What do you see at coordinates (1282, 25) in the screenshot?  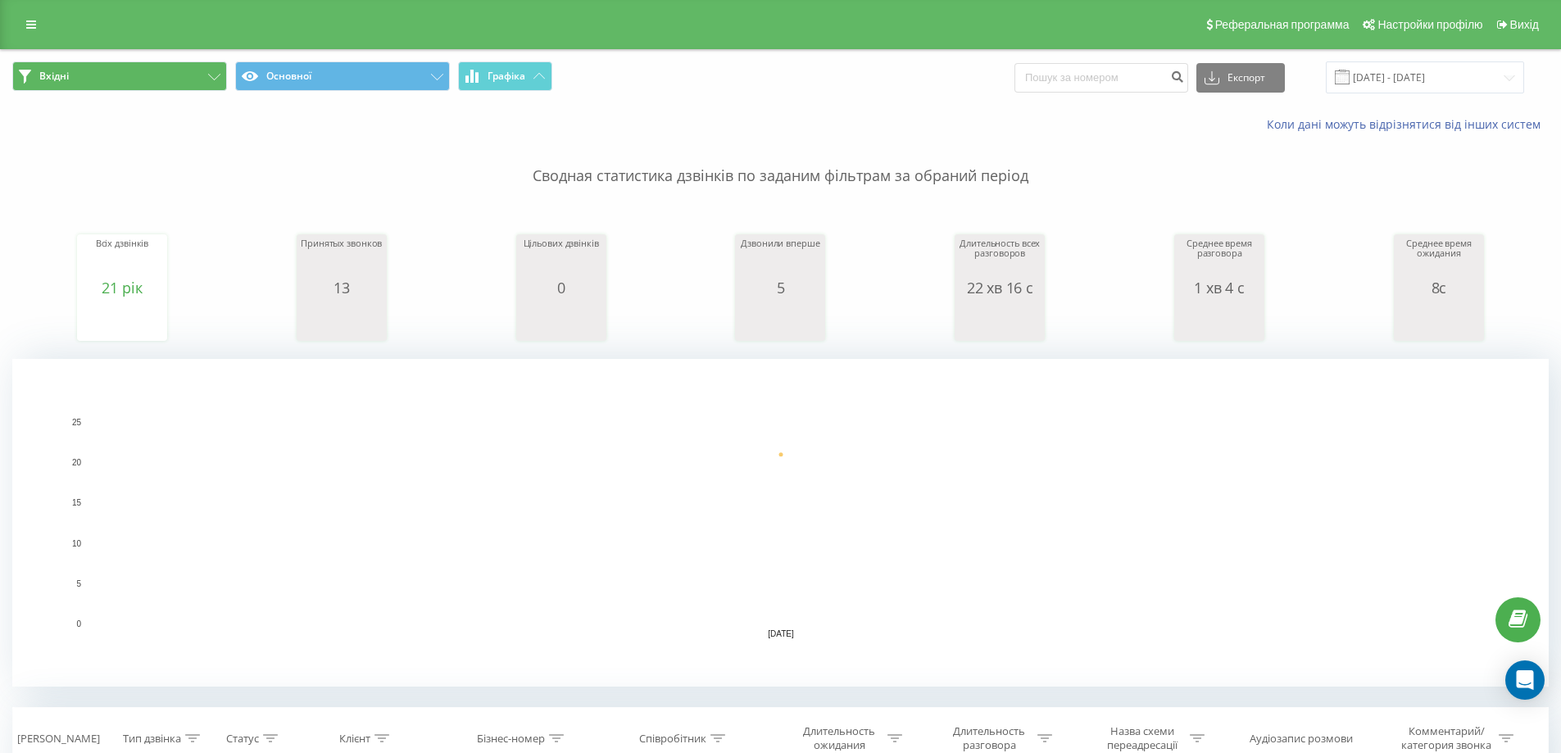 I see `font: Реферальная программа` at bounding box center [1282, 25].